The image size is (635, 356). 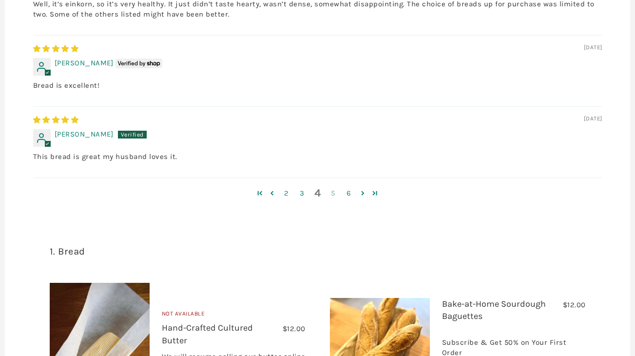 I want to click on a: Page 6, so click(x=349, y=193).